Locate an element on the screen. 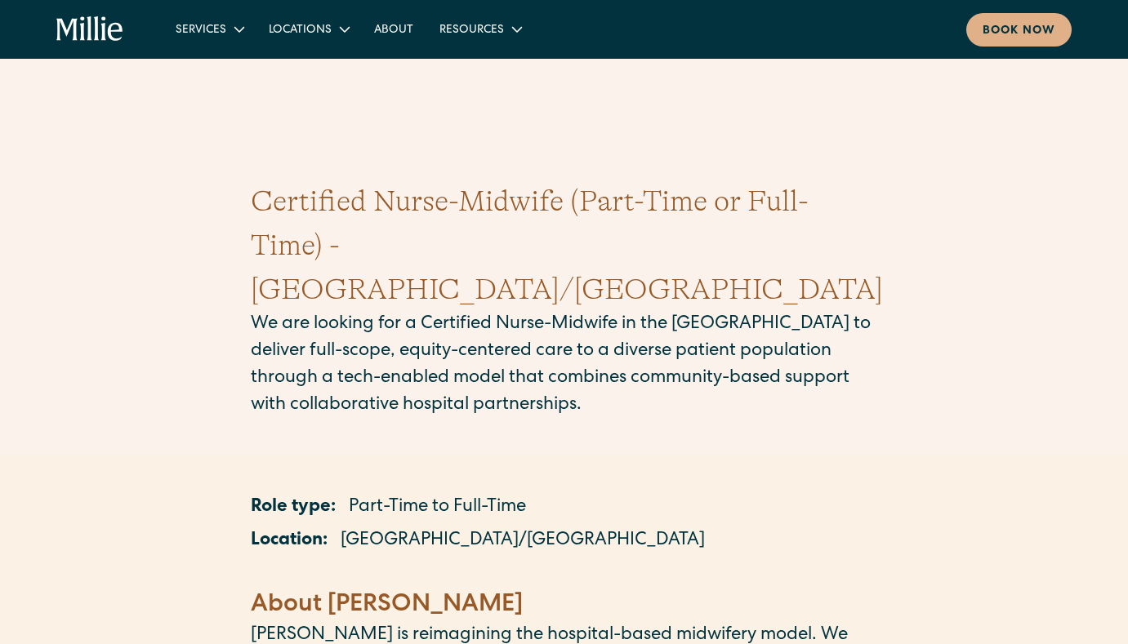 The image size is (1128, 644). p: Location: is located at coordinates (289, 541).